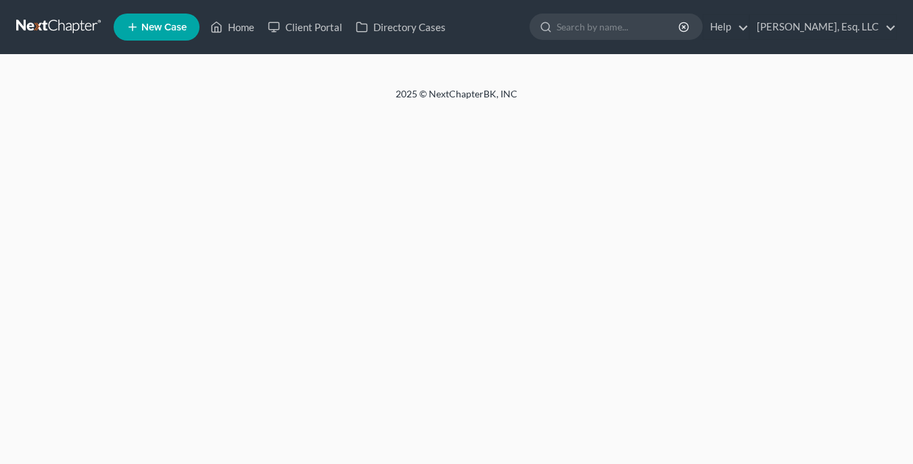  I want to click on input: Search by name..., so click(618, 26).